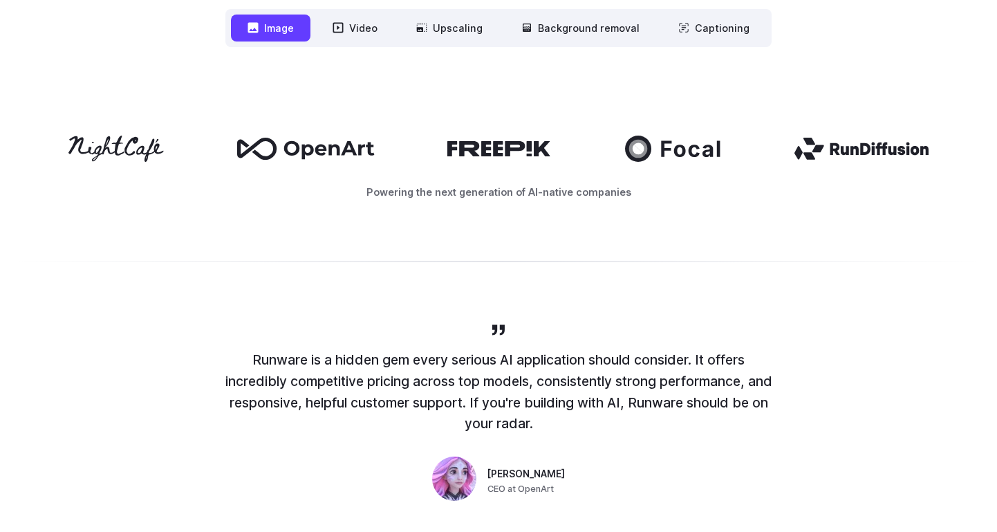 Image resolution: width=997 pixels, height=532 pixels. What do you see at coordinates (498, 391) in the screenshot?
I see `p: Runware is a hidden gem every serious AI application should consider. It offers incredibly compet...` at bounding box center [498, 391].